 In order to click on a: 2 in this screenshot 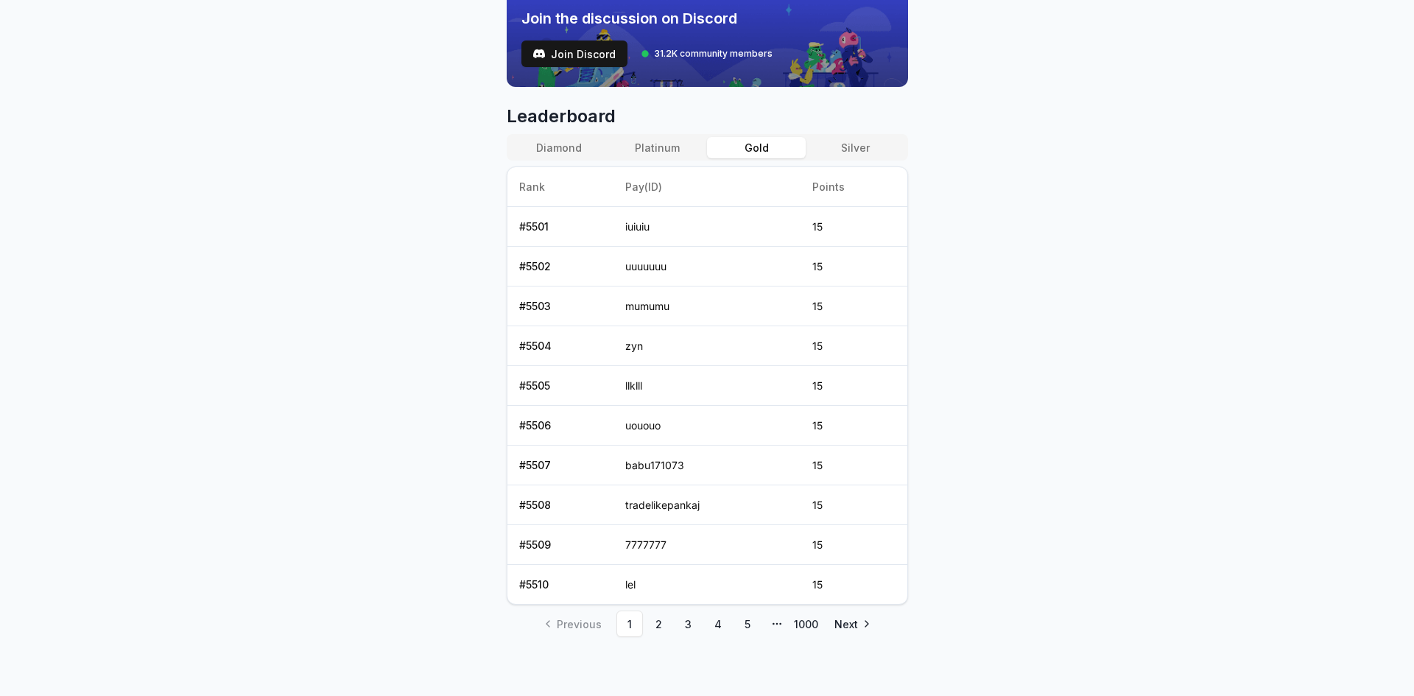, I will do `click(659, 624)`.